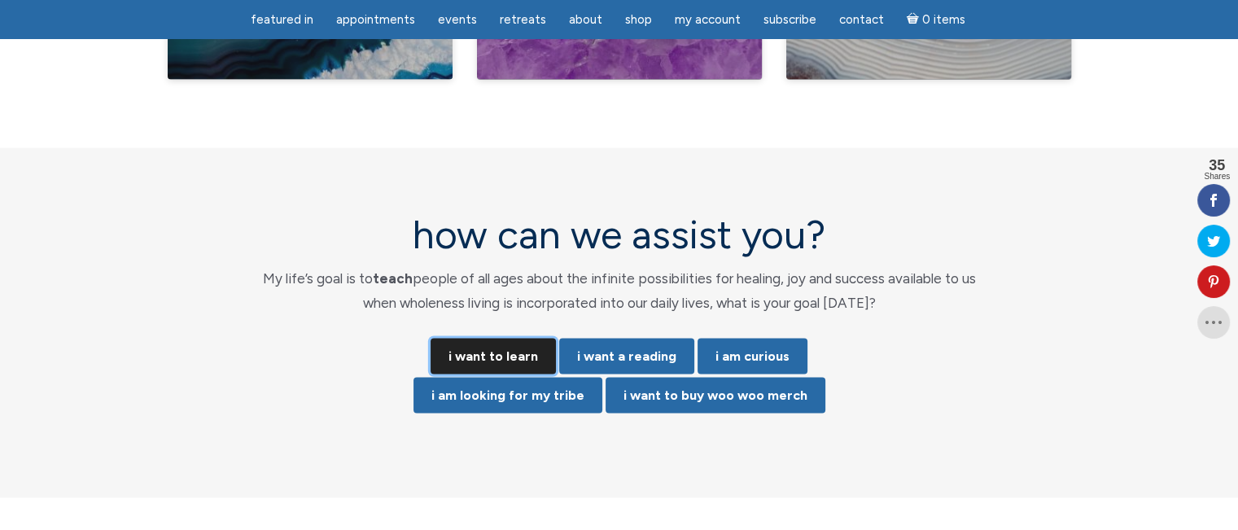 The height and width of the screenshot is (530, 1238). What do you see at coordinates (716, 396) in the screenshot?
I see `a: i want to buy woo woo merch` at bounding box center [716, 396].